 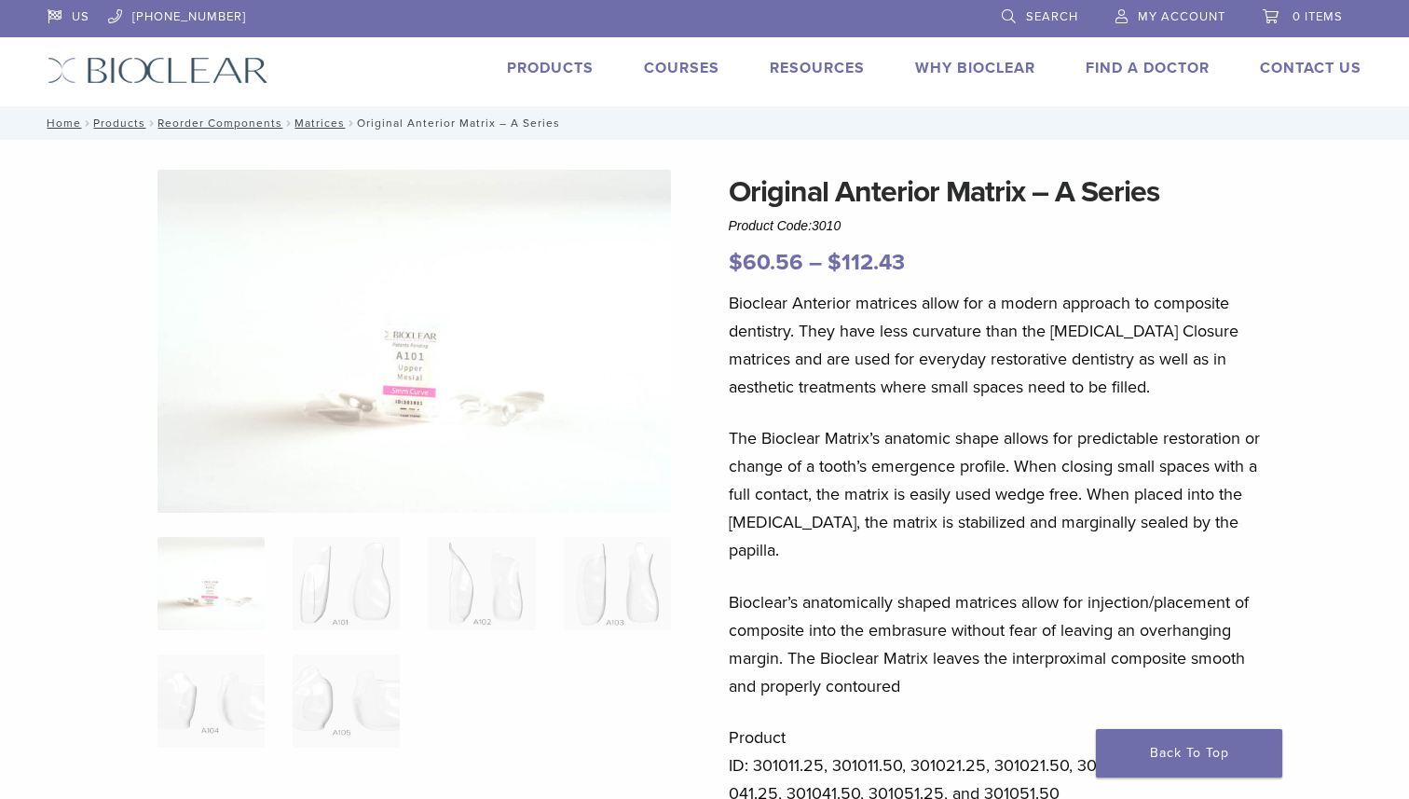 I want to click on img: Bioclear, so click(x=158, y=70).